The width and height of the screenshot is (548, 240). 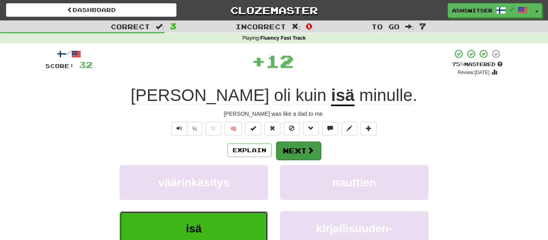 What do you see at coordinates (193, 182) in the screenshot?
I see `span: väärinkäsitys` at bounding box center [193, 182].